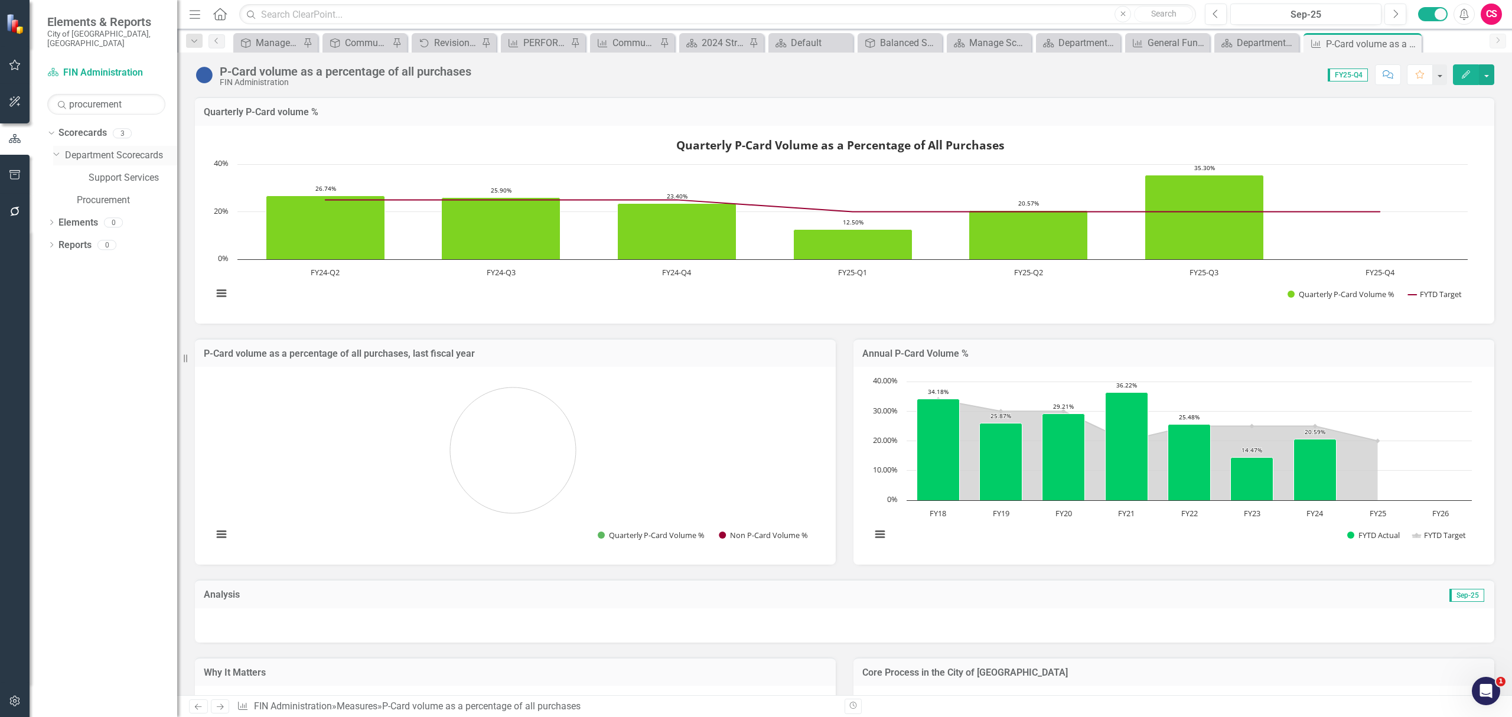 This screenshot has height=717, width=1512. I want to click on input: Search Below..., so click(106, 104).